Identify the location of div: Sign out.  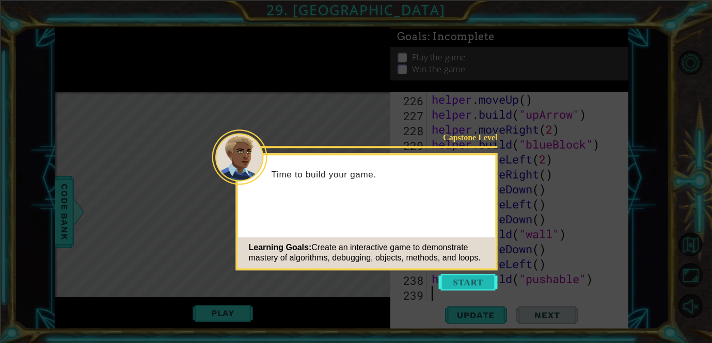
(356, 55).